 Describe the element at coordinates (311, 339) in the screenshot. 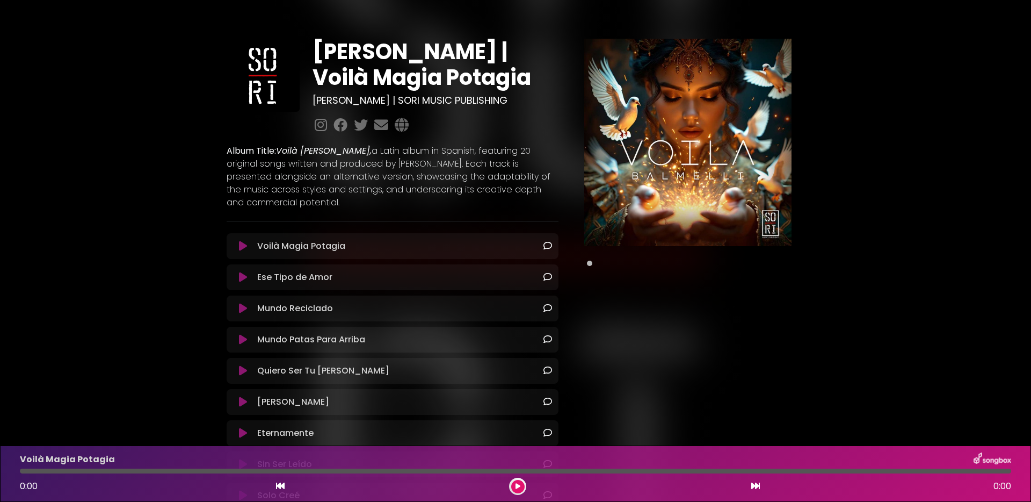

I see `p: Mundo Patas Para Arriba` at that location.